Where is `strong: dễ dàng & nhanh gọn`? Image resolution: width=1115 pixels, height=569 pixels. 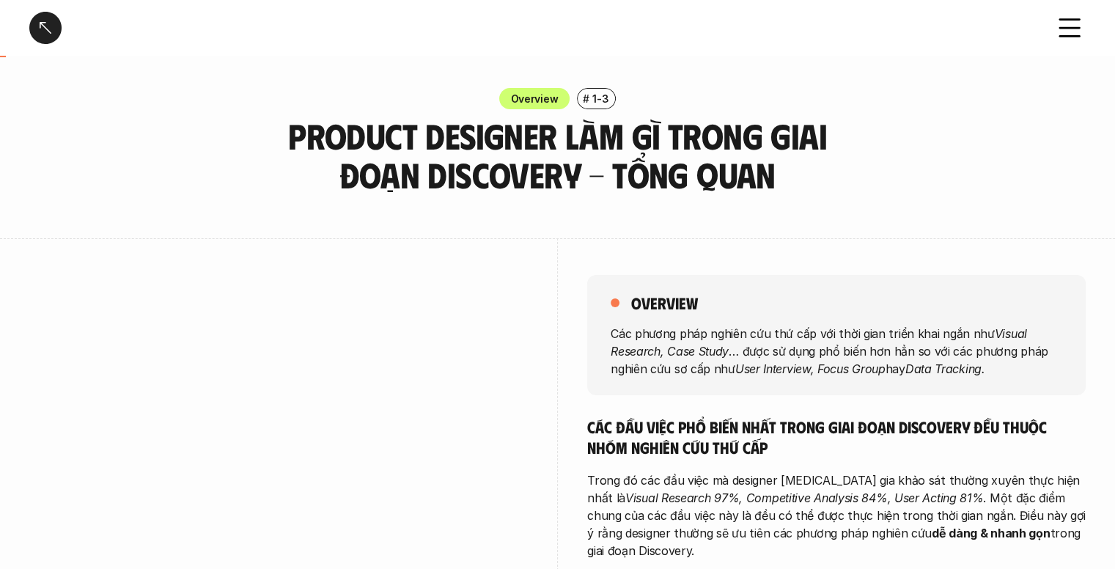 strong: dễ dàng & nhanh gọn is located at coordinates (990, 533).